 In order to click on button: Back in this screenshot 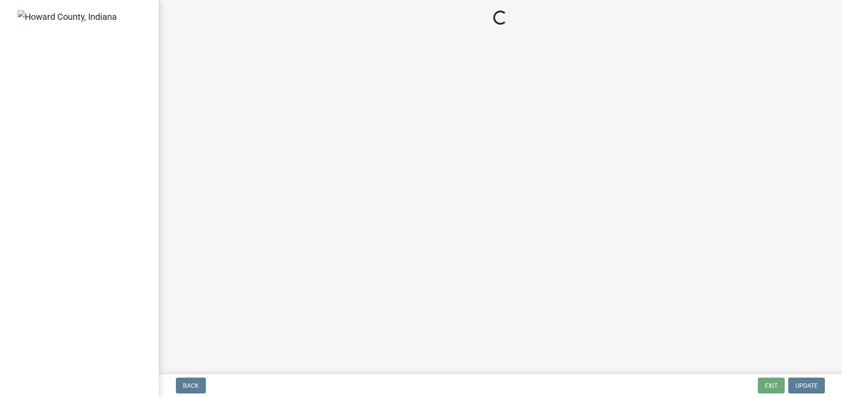, I will do `click(191, 386)`.